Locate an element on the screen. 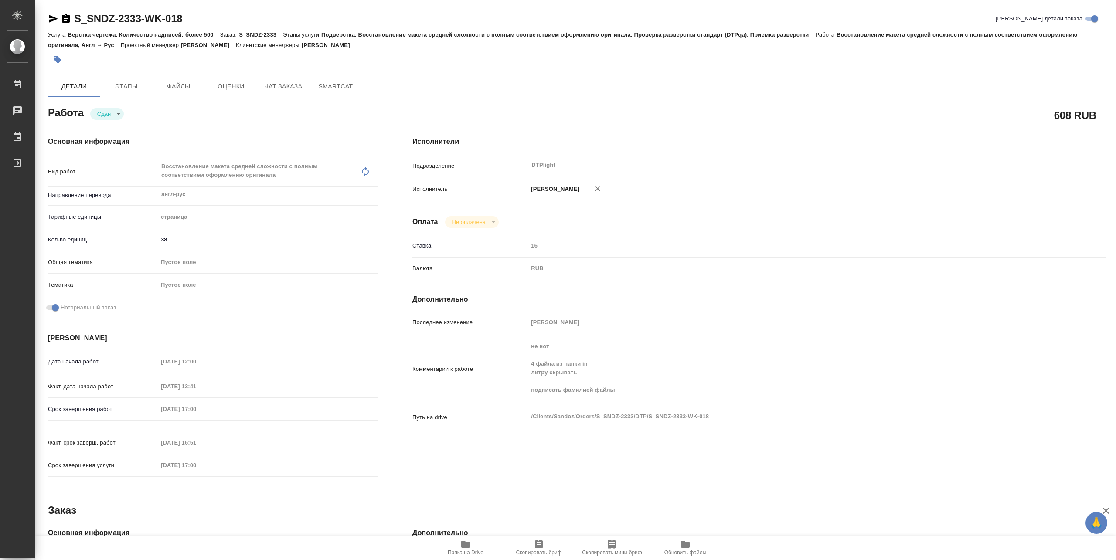 The height and width of the screenshot is (560, 1116). p: Этапы услуги is located at coordinates (302, 34).